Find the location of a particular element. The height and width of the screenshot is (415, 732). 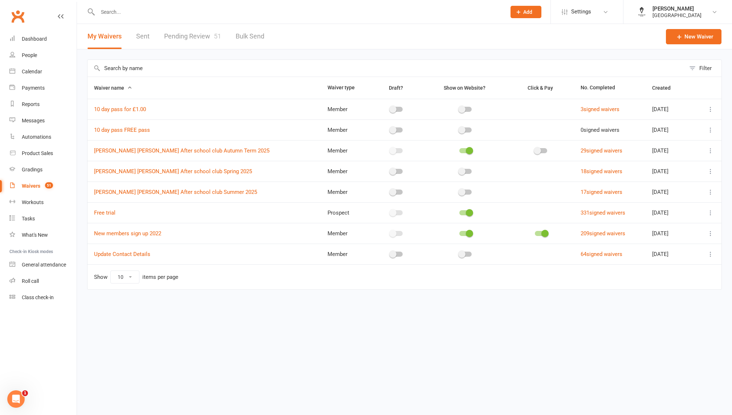

a: Calendar is located at coordinates (43, 71).